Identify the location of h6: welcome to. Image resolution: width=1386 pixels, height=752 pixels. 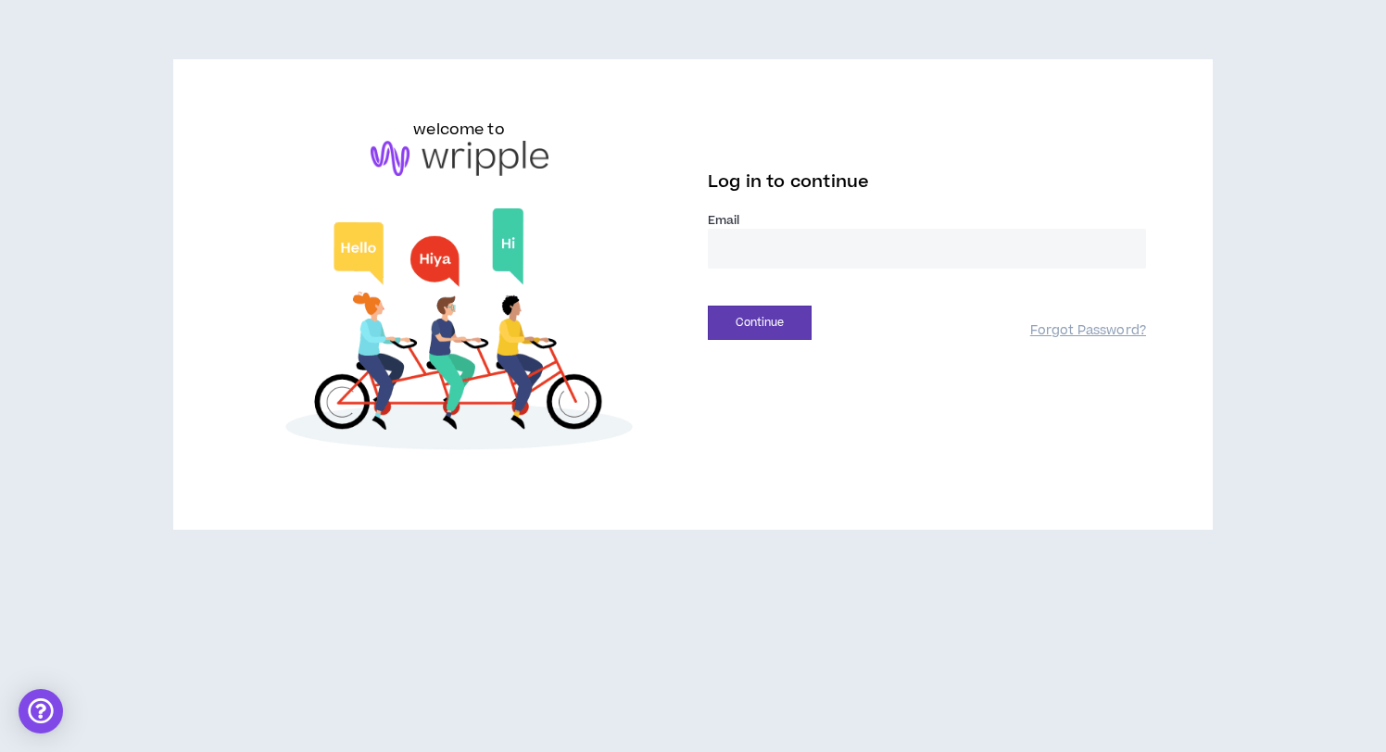
(458, 130).